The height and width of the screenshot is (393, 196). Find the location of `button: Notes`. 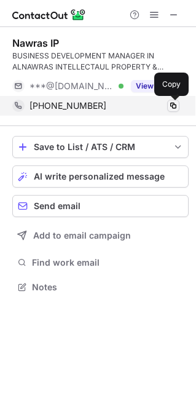

button: Notes is located at coordinates (100, 287).